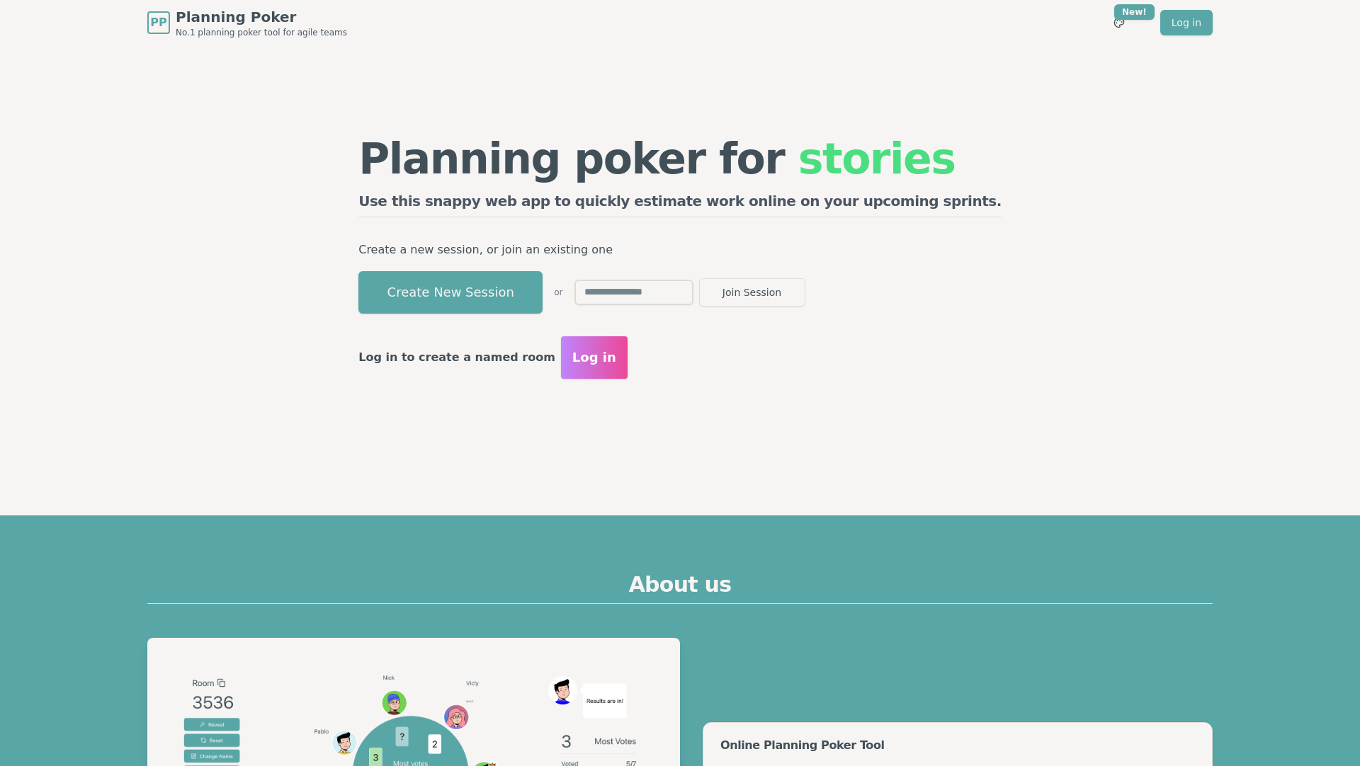  I want to click on span: Log in, so click(594, 358).